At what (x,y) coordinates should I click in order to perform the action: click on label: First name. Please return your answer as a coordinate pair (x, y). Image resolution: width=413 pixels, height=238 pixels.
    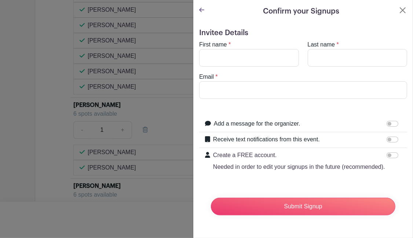
    Looking at the image, I should click on (213, 45).